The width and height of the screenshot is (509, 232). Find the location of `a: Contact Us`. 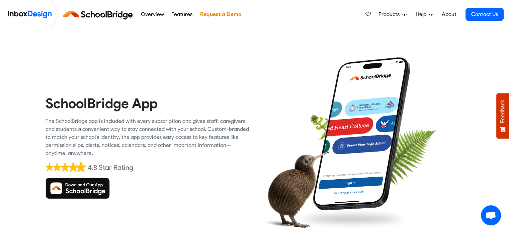

a: Contact Us is located at coordinates (484, 14).